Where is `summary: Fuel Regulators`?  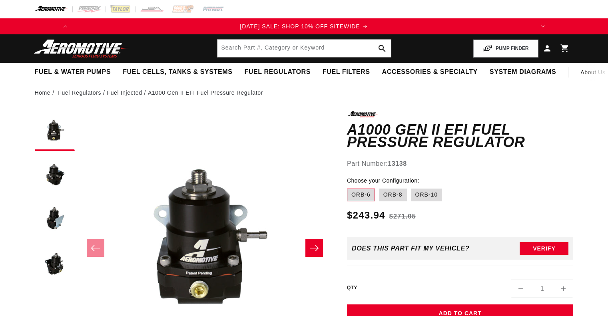
summary: Fuel Regulators is located at coordinates (277, 72).